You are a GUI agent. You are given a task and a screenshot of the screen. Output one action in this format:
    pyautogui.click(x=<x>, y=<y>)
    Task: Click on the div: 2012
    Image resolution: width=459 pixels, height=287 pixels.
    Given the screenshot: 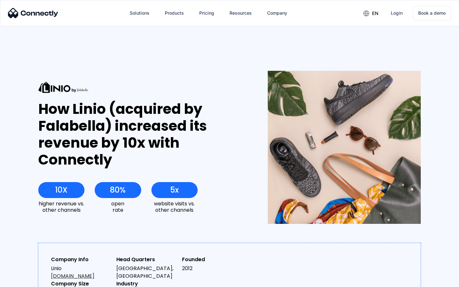 What is the action you would take?
    pyautogui.click(x=212, y=268)
    